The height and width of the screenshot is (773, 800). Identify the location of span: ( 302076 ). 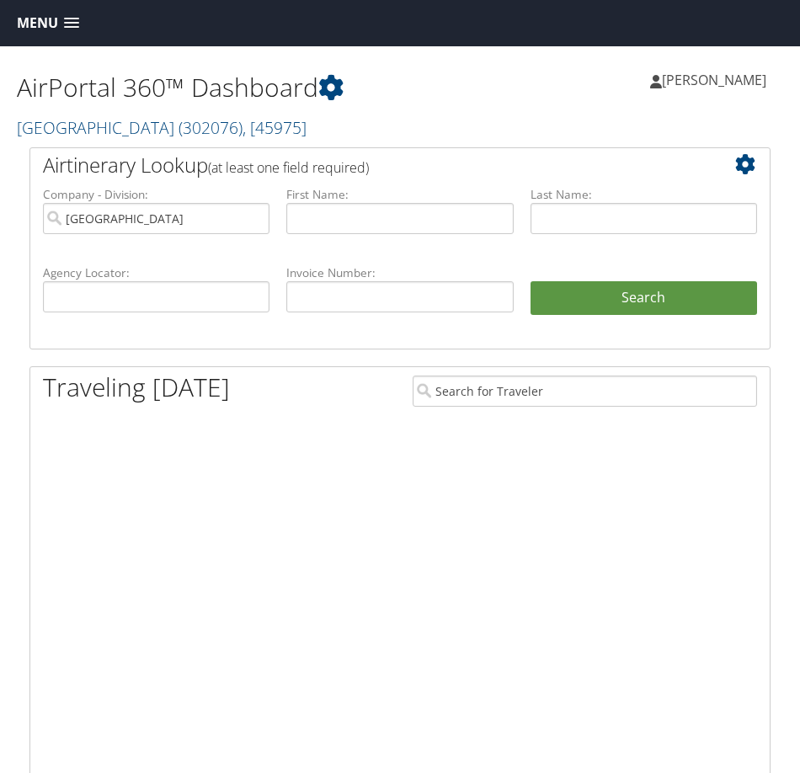
(211, 127).